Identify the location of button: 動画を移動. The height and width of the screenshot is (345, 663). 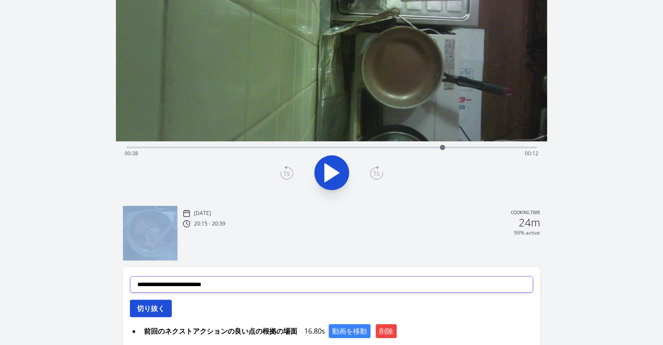
(349, 331).